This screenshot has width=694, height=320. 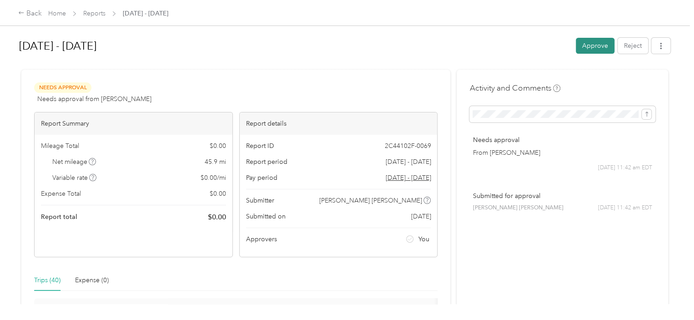 What do you see at coordinates (408, 146) in the screenshot?
I see `span: 2C44102F-0069` at bounding box center [408, 146].